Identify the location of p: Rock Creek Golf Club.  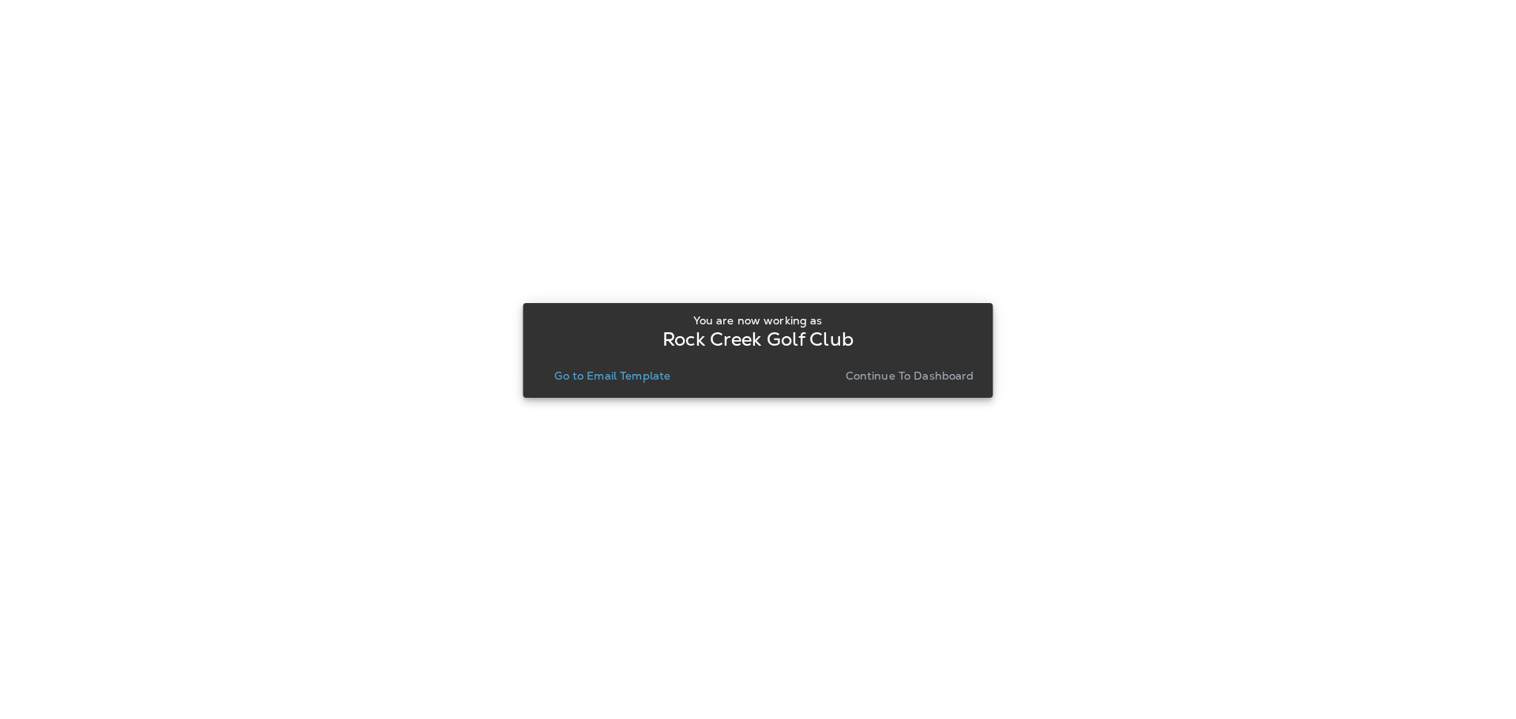
(758, 340).